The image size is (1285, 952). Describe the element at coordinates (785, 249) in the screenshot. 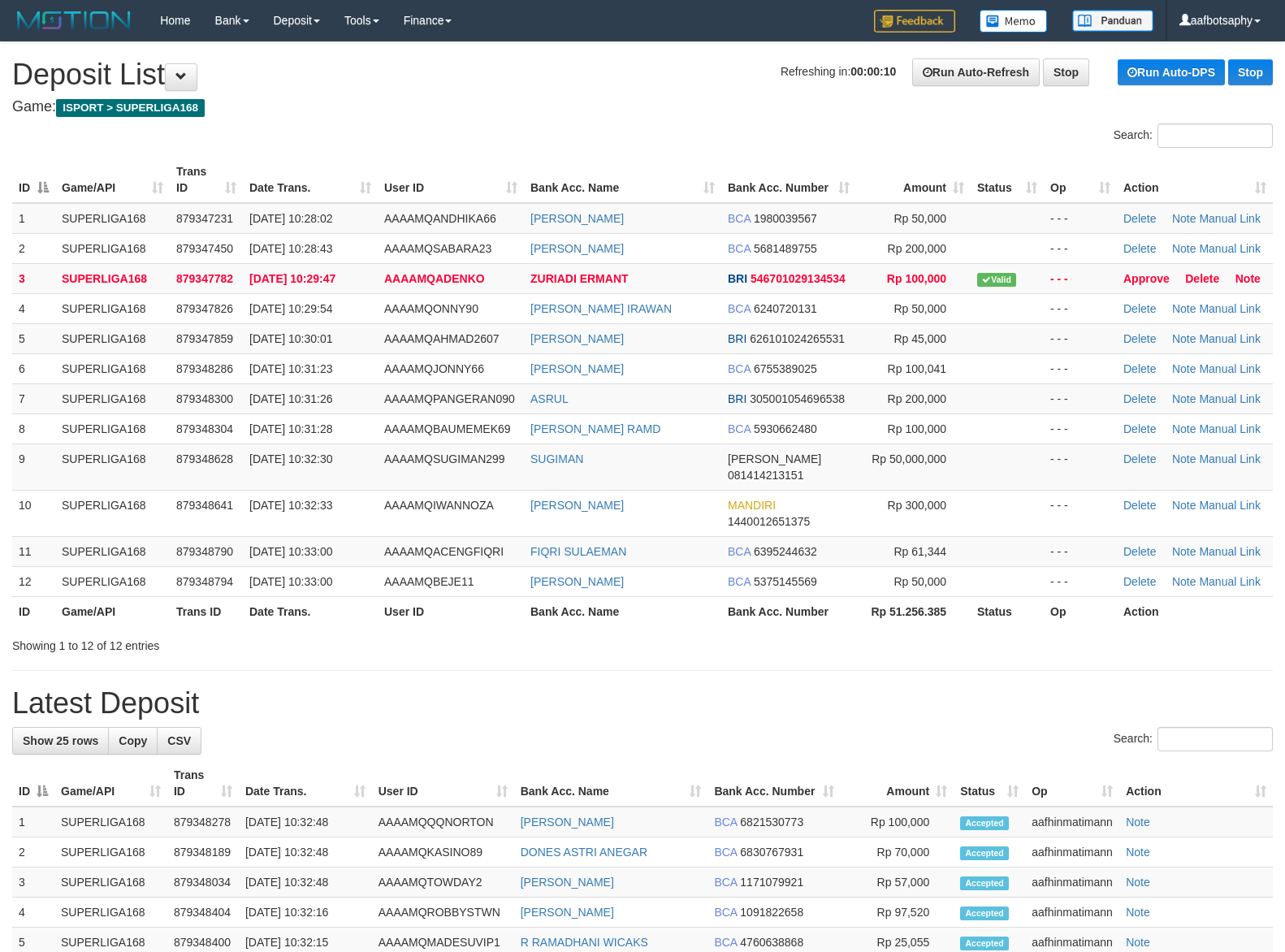

I see `span: Copy 5681489755 to clipboard` at that location.